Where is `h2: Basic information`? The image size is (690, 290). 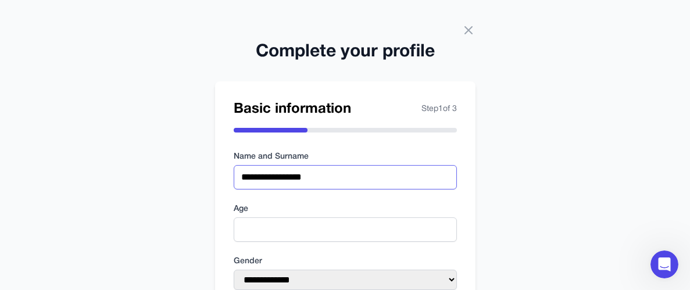 h2: Basic information is located at coordinates (292, 109).